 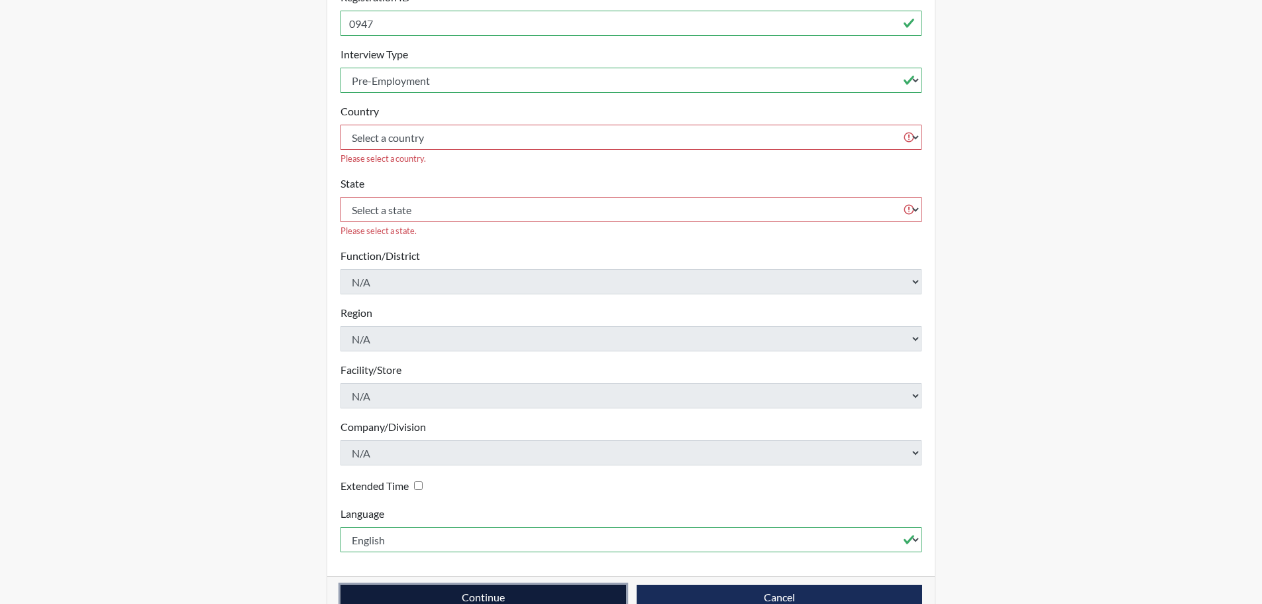 What do you see at coordinates (631, 158) in the screenshot?
I see `div: Please select a country.` at bounding box center [631, 158].